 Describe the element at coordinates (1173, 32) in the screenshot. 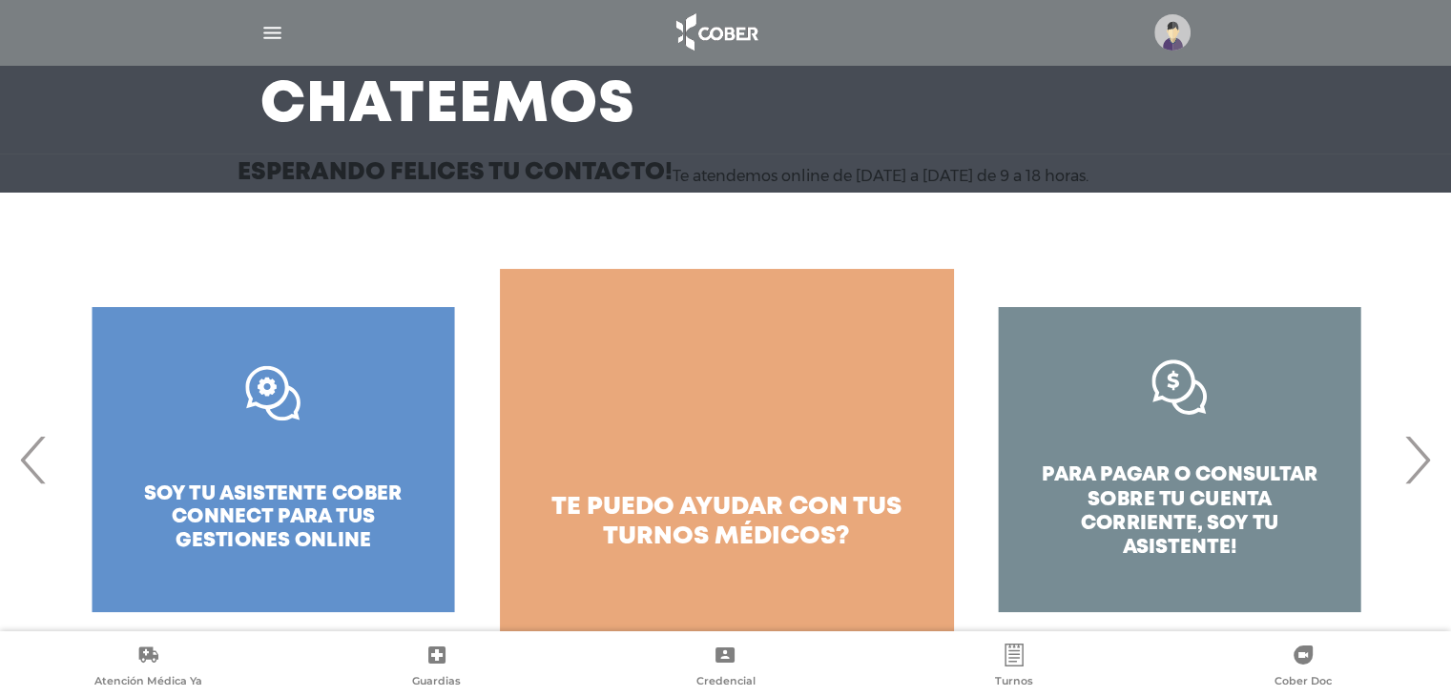

I see `img: profile-placeholder.svg` at that location.